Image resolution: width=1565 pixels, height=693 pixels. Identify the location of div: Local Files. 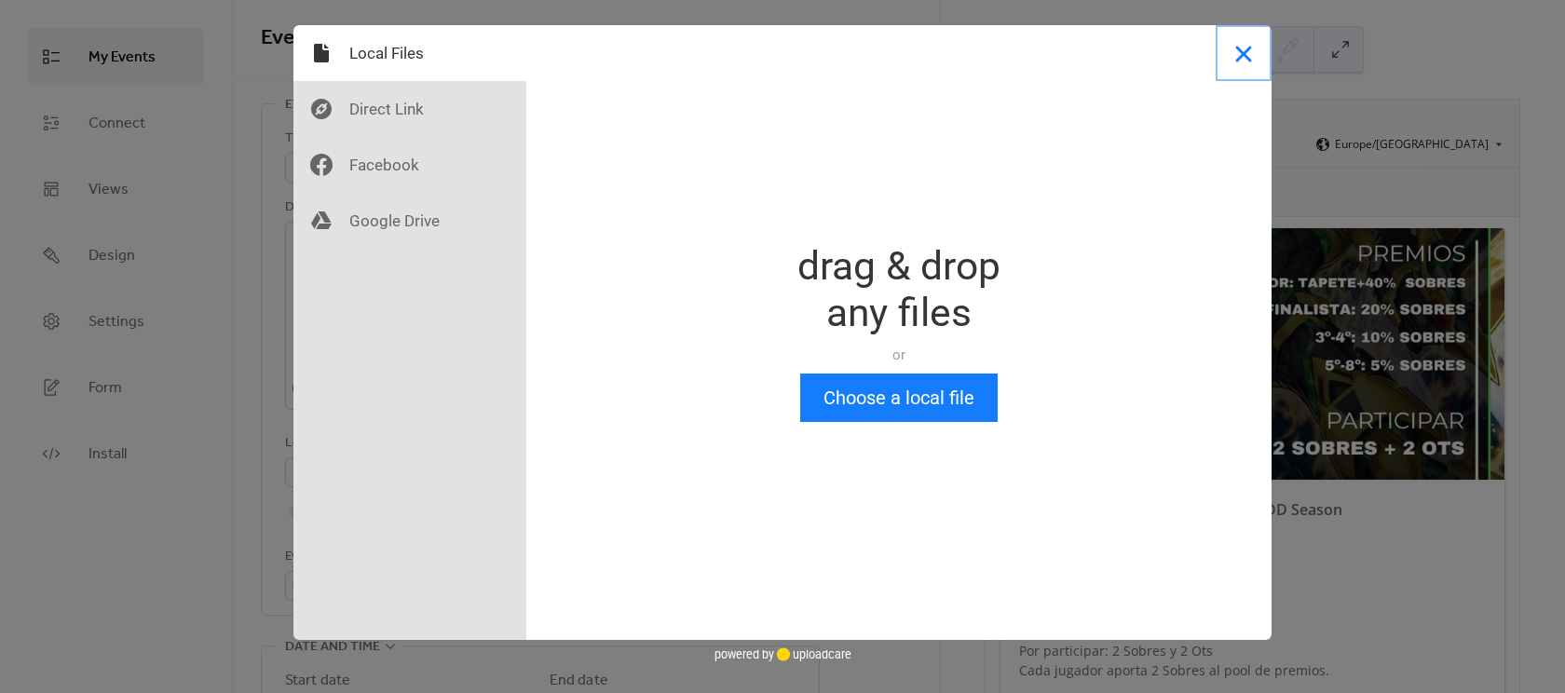
(410, 53).